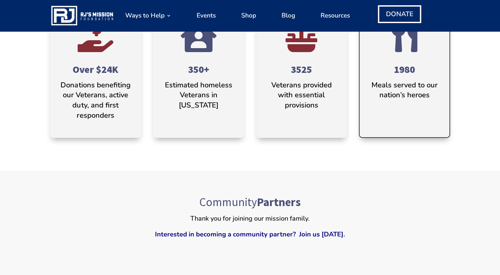  I want to click on span: 1980, so click(404, 69).